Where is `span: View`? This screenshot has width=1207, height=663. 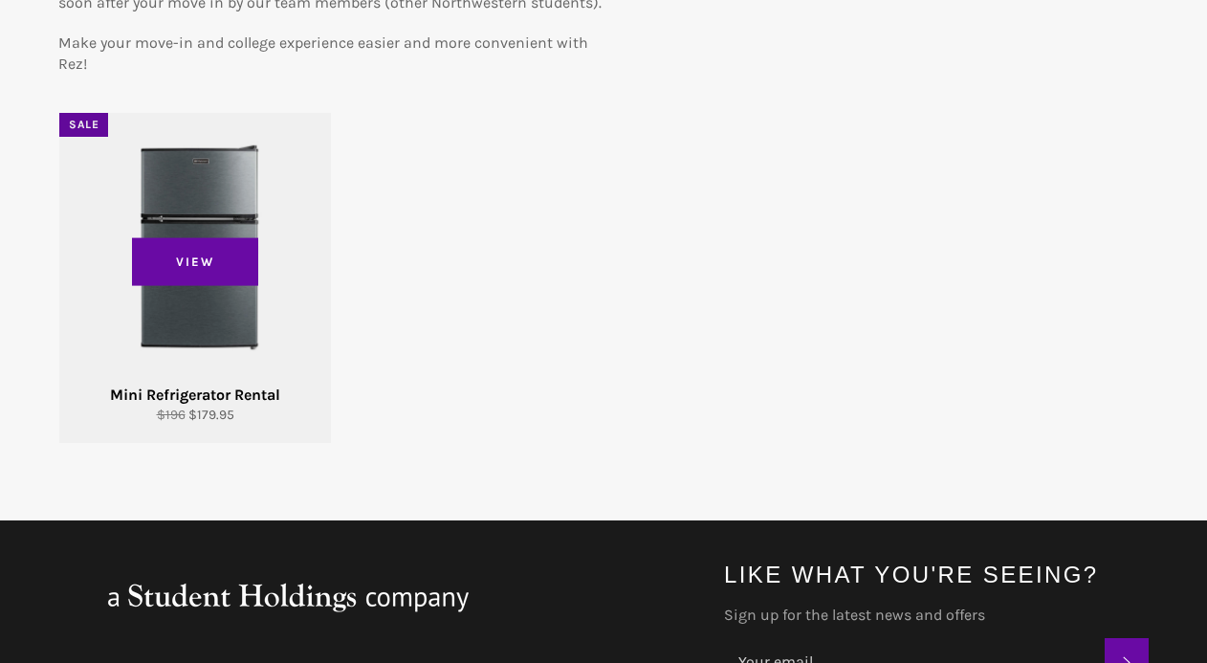 span: View is located at coordinates (195, 261).